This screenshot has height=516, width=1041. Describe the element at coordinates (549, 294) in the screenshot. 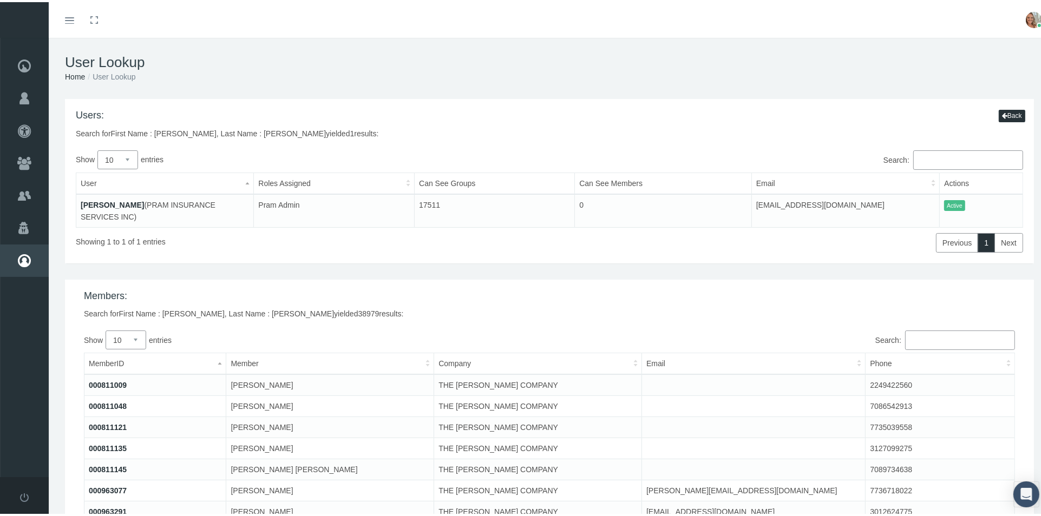

I see `h4: Members:` at that location.